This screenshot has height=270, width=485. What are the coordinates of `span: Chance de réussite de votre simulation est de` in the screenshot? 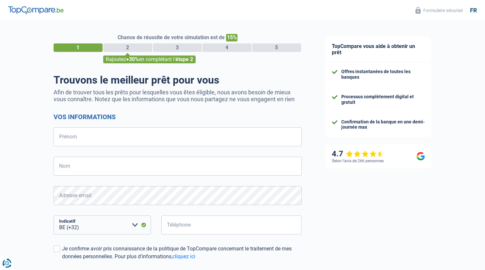 It's located at (171, 37).